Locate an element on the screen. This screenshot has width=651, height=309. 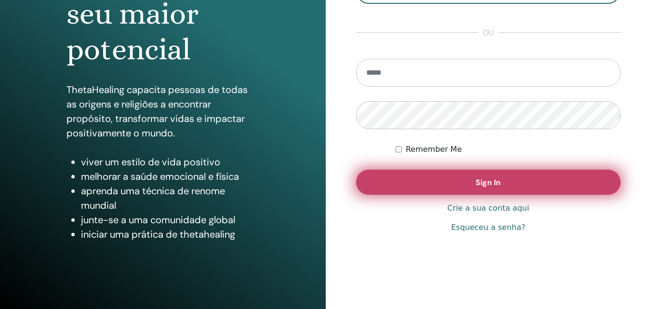
button: Sign In is located at coordinates (488, 182).